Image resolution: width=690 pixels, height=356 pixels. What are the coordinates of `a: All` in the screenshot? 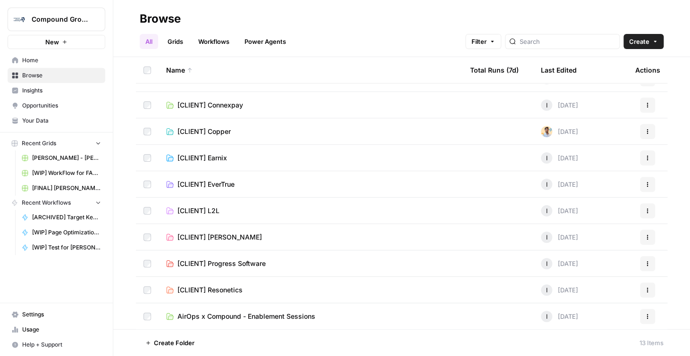 It's located at (149, 42).